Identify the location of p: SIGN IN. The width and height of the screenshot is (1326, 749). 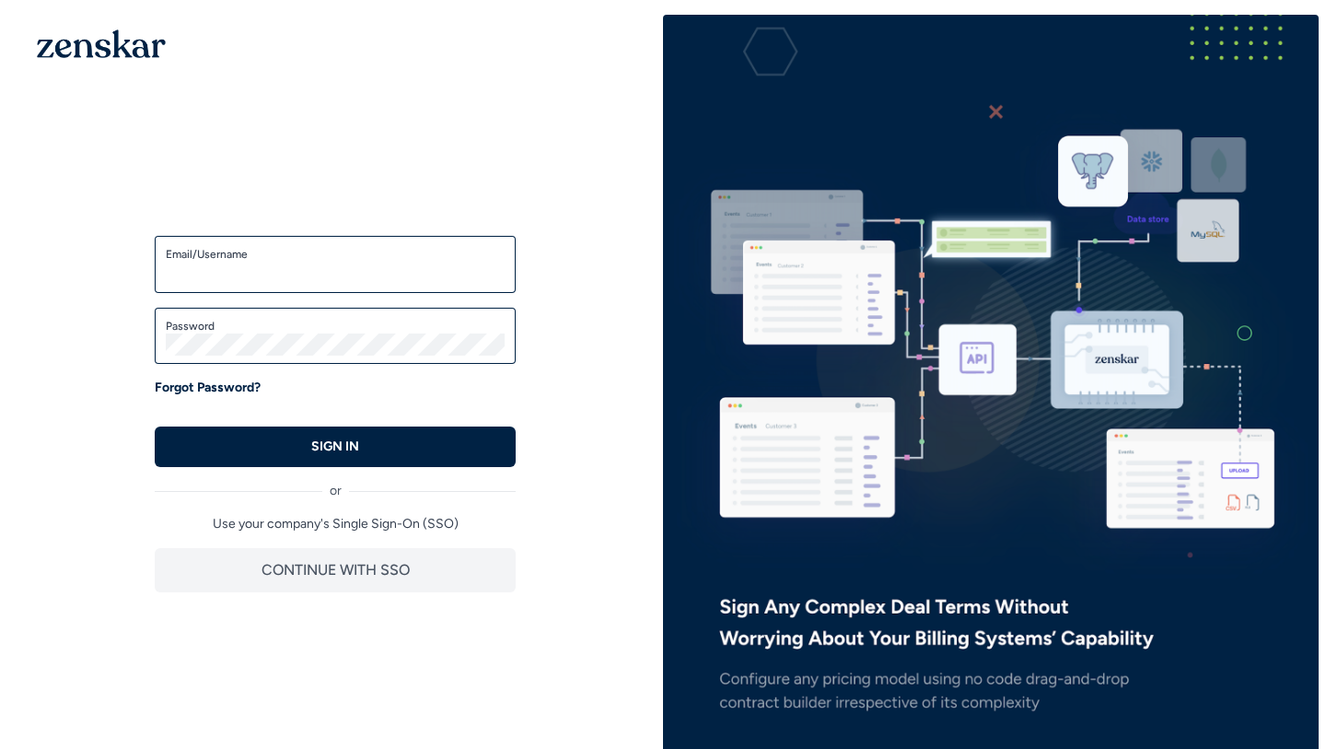
(335, 447).